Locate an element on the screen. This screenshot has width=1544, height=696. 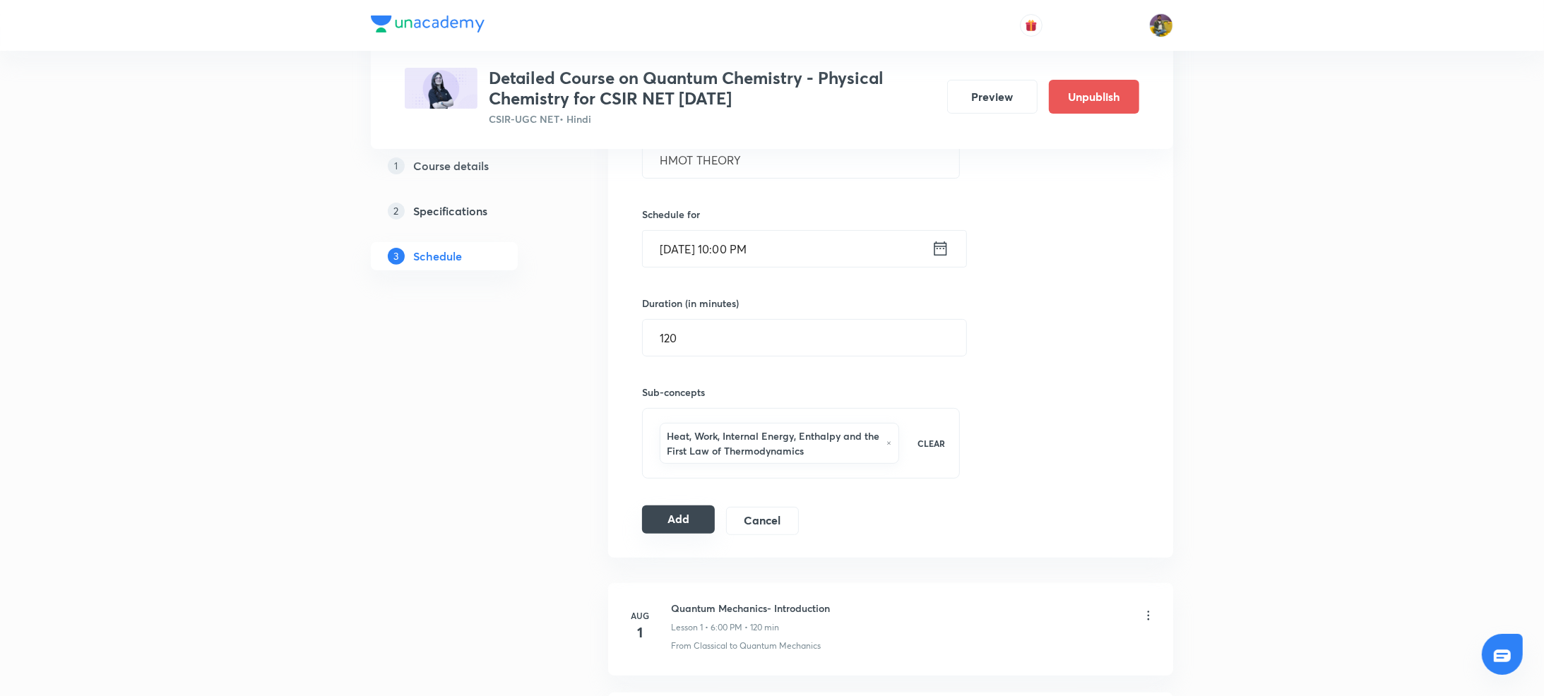
h4: 1 is located at coordinates (640, 633).